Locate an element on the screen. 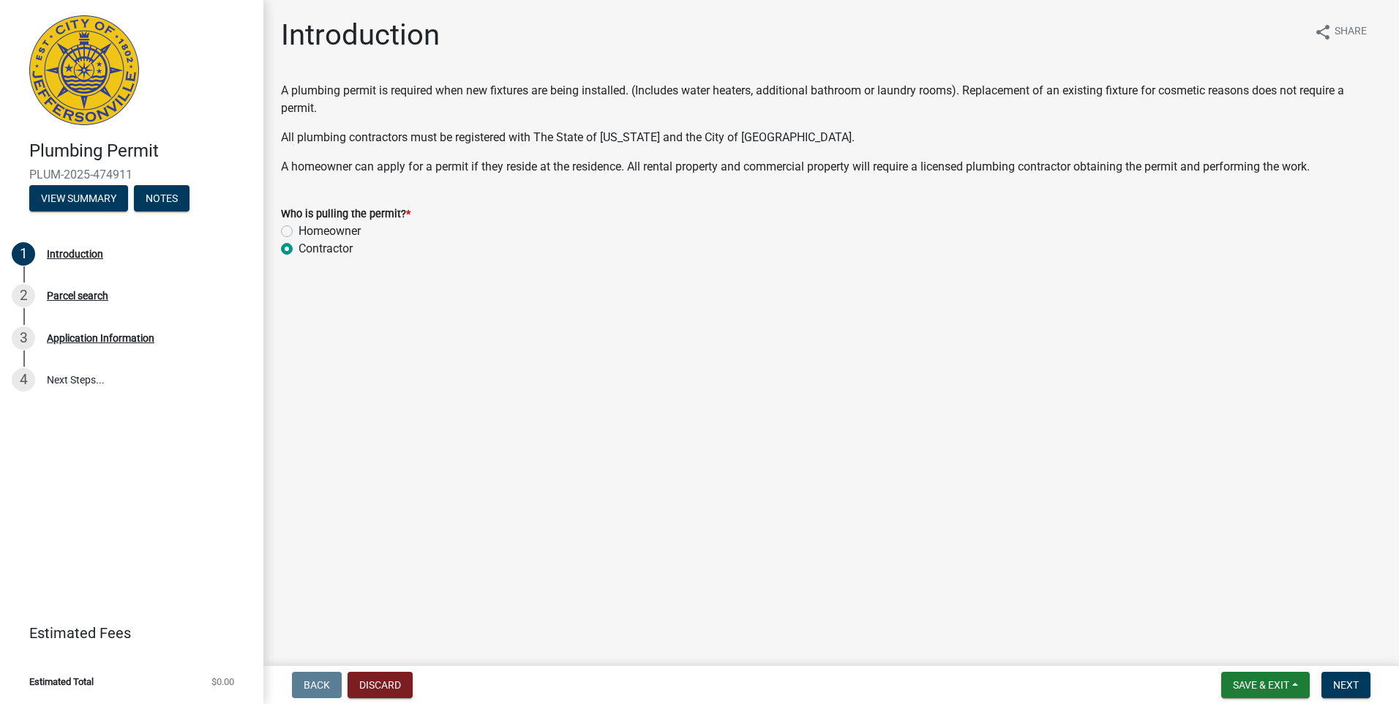 This screenshot has height=704, width=1399. div: 4 is located at coordinates (23, 380).